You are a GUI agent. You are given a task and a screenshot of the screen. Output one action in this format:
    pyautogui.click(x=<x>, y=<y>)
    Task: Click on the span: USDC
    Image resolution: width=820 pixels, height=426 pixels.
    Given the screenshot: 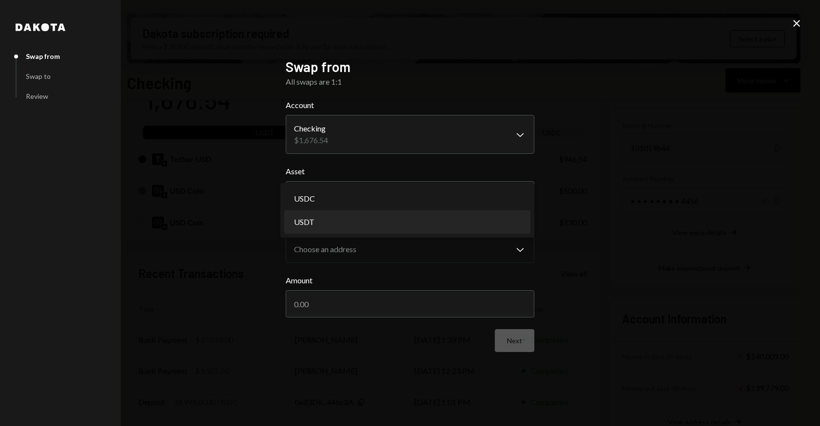 What is the action you would take?
    pyautogui.click(x=304, y=199)
    